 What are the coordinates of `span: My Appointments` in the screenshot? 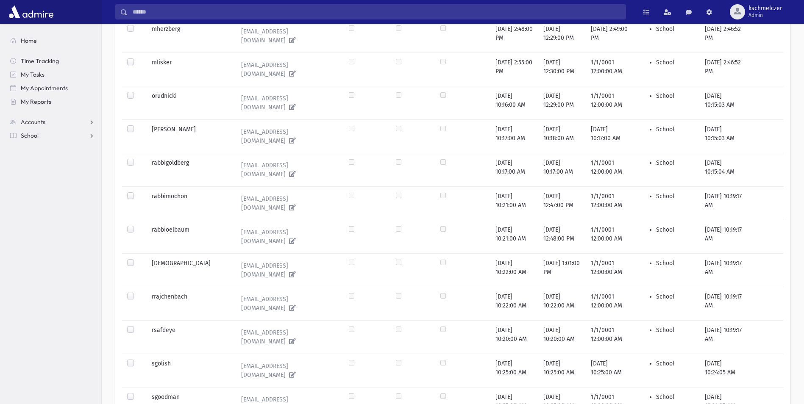 It's located at (44, 88).